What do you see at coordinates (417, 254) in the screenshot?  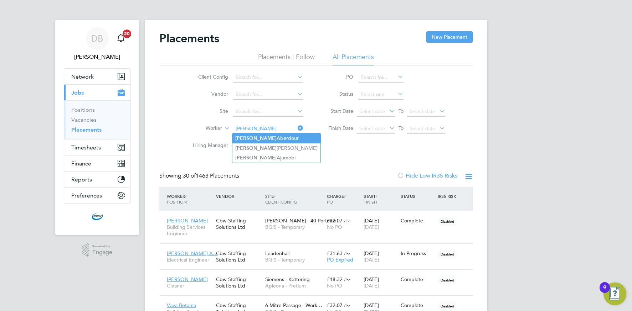 I see `div: In Progress` at bounding box center [417, 254].